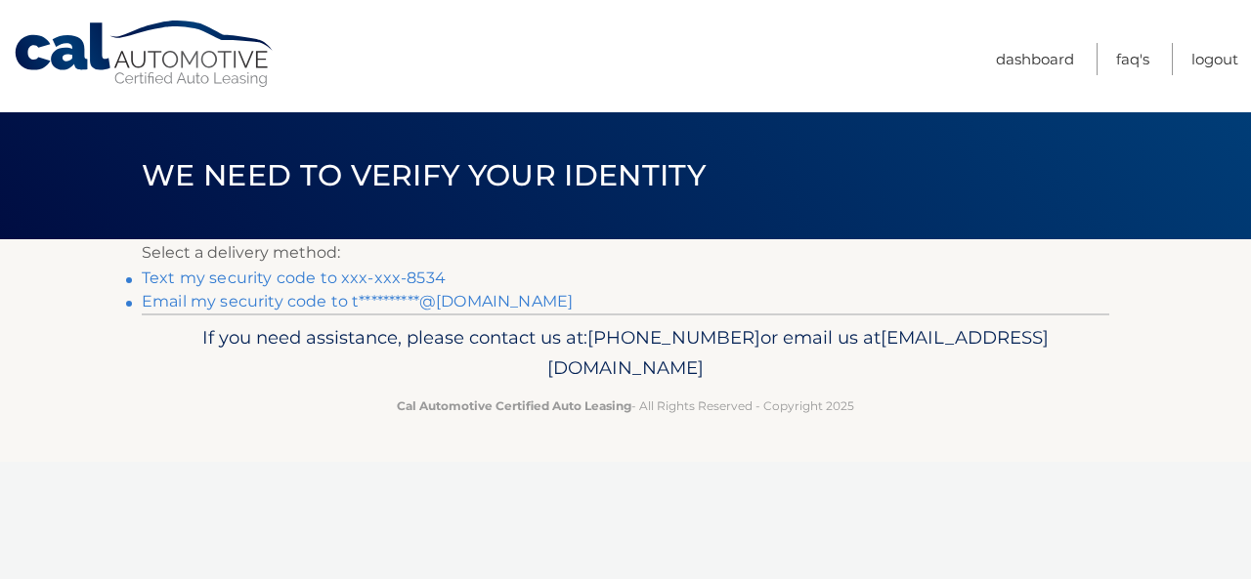 The width and height of the screenshot is (1251, 579). Describe the element at coordinates (625, 253) in the screenshot. I see `p: Select a delivery method:` at that location.